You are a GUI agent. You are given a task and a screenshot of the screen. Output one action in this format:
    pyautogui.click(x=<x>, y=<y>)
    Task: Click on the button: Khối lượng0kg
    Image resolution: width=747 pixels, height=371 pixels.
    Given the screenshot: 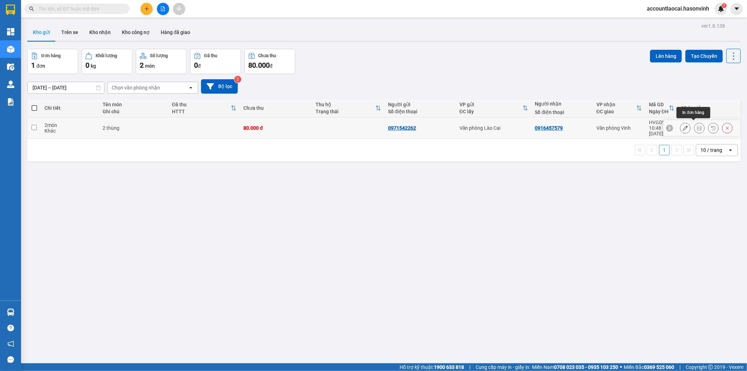 What is the action you would take?
    pyautogui.click(x=107, y=61)
    